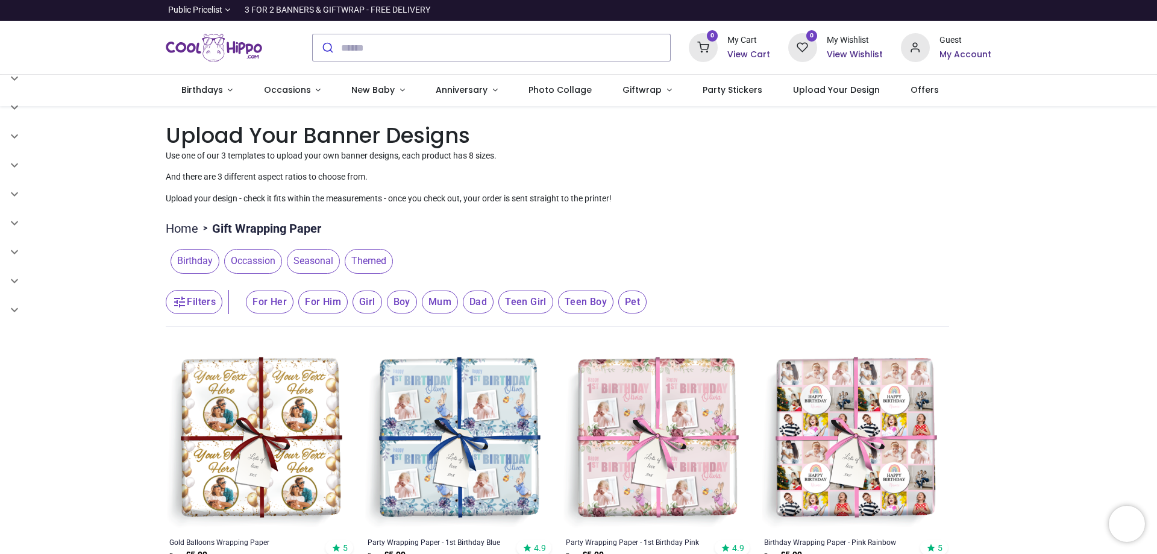 This screenshot has width=1157, height=554. I want to click on span: New Baby, so click(373, 90).